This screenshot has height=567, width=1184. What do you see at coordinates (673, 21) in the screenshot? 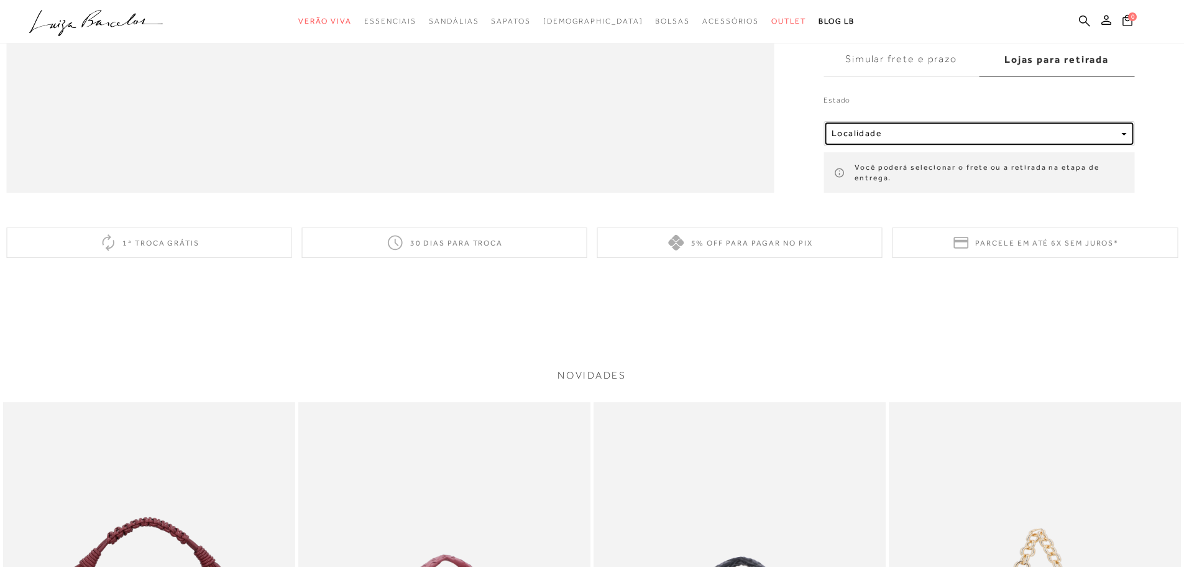
I see `span: Bolsas` at bounding box center [673, 21].